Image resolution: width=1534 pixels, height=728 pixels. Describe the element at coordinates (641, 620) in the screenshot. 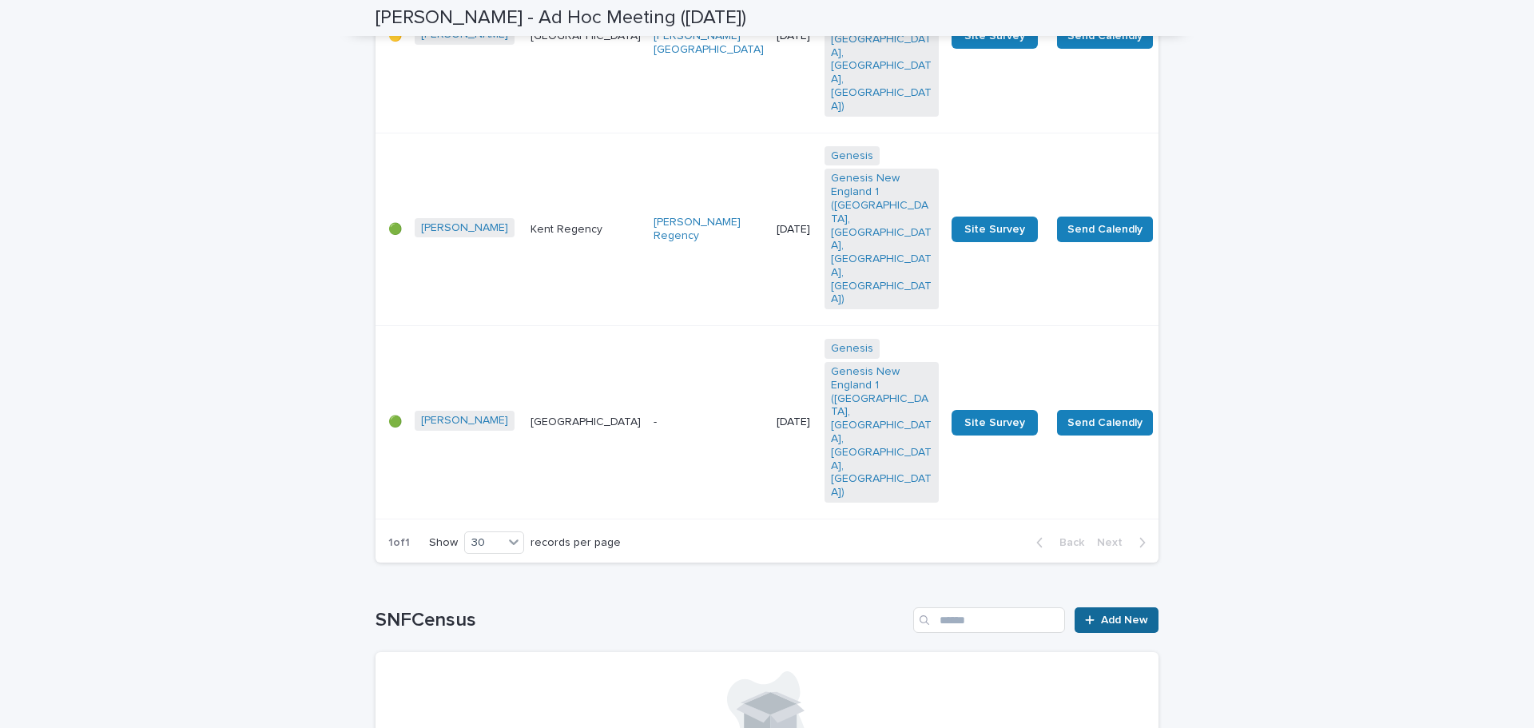

I see `h1: SNFCensus` at that location.